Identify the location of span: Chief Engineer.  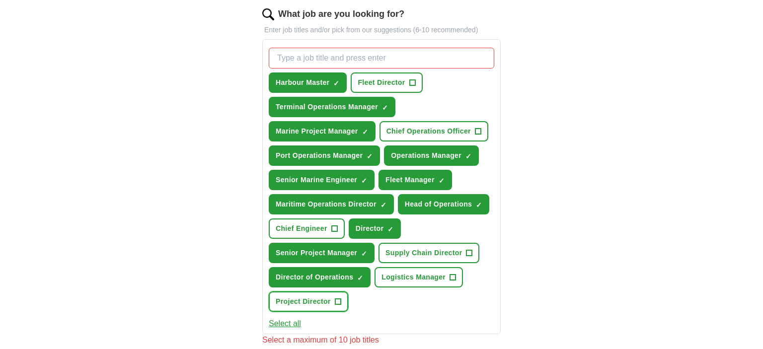
(302, 229).